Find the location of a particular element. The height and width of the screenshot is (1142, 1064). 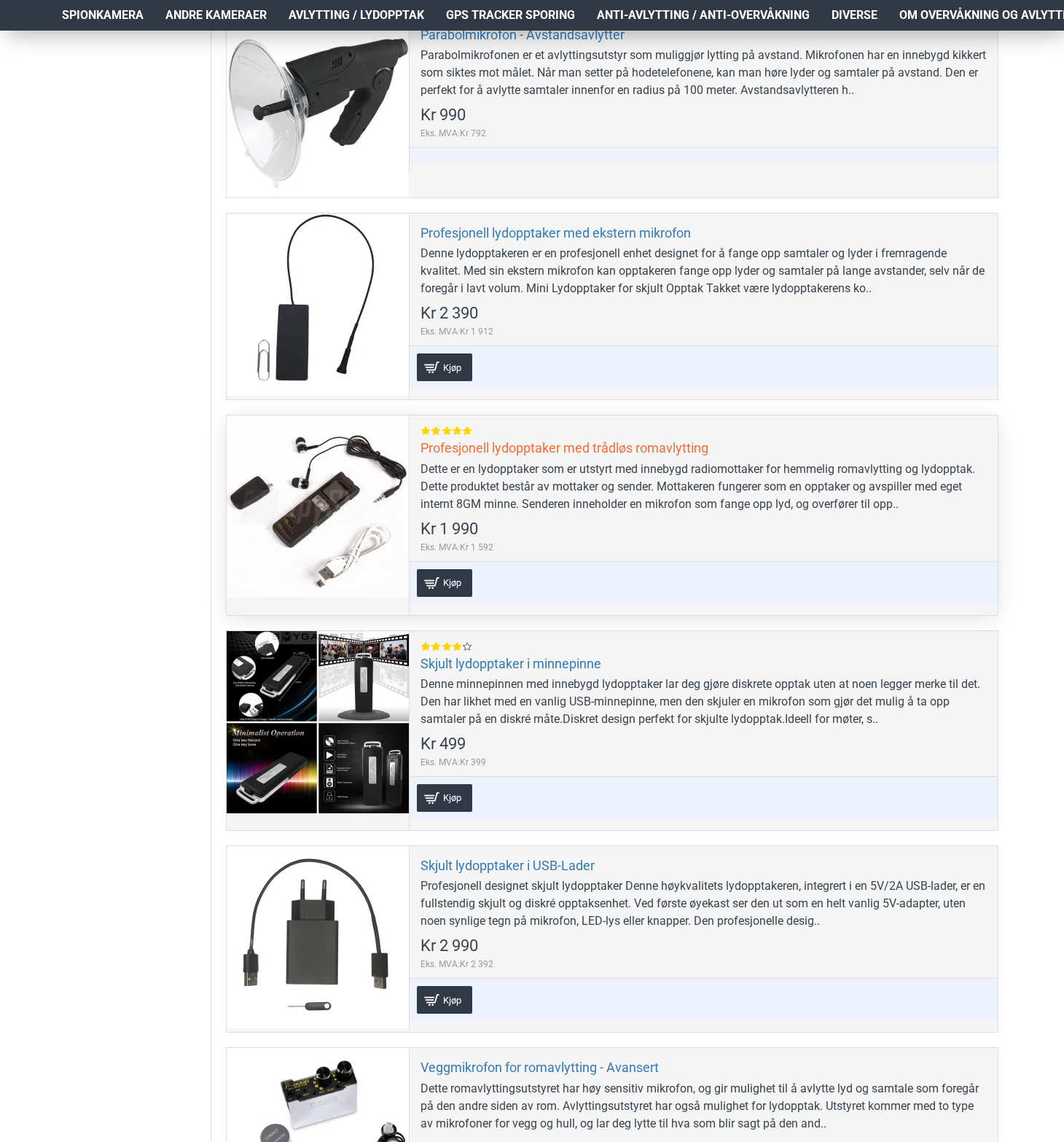

a: Profesjonell lydopptaker med trådløs romavlytting Profesjonell lydopptaker med trådløs romavlytting is located at coordinates (318, 506).